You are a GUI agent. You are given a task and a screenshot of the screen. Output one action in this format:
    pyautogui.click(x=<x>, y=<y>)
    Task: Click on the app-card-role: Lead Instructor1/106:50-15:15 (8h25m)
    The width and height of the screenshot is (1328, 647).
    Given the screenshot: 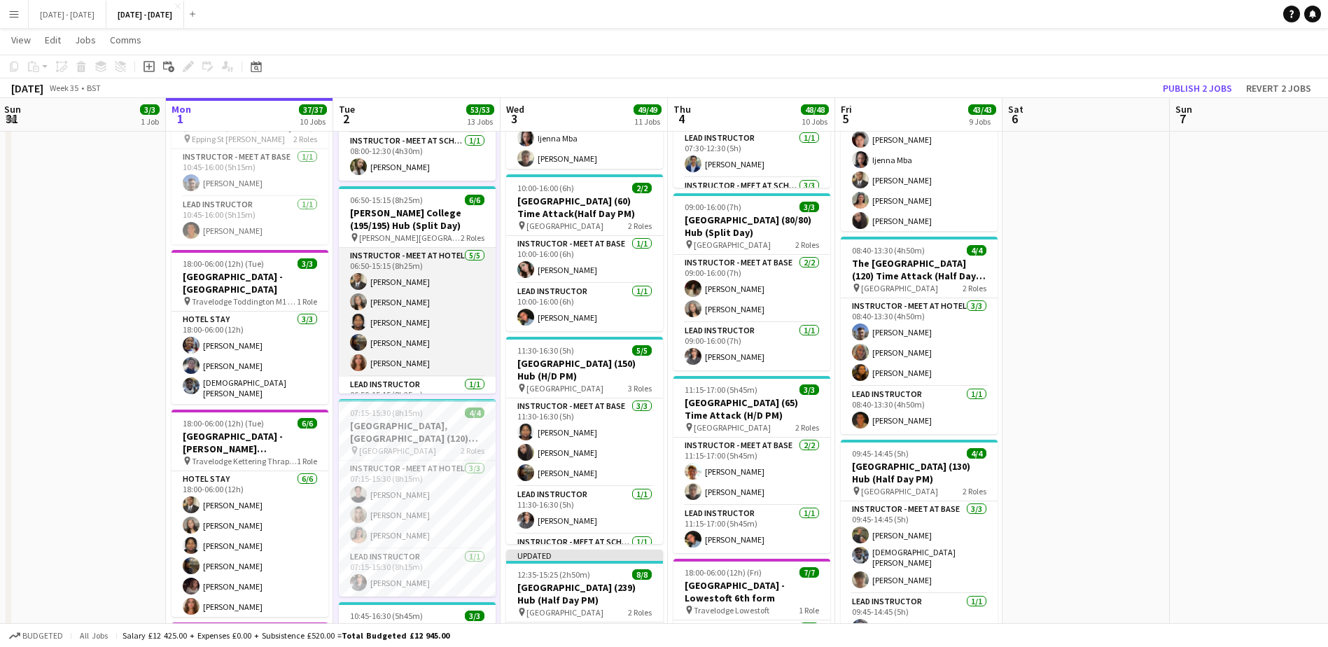 What is the action you would take?
    pyautogui.click(x=417, y=400)
    